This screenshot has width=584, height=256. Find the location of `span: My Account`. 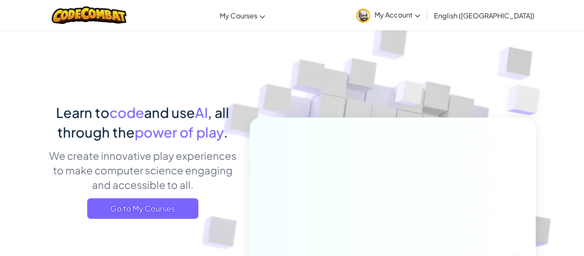

span: My Account is located at coordinates (397, 15).